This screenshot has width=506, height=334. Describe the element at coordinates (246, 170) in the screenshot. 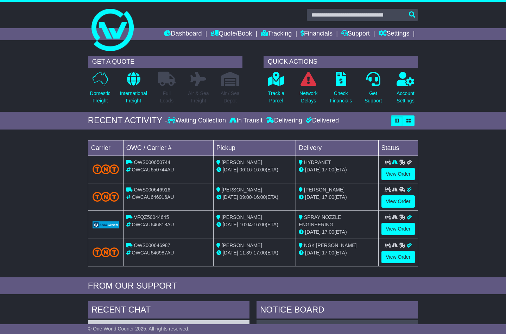

I see `span: 06:16` at that location.